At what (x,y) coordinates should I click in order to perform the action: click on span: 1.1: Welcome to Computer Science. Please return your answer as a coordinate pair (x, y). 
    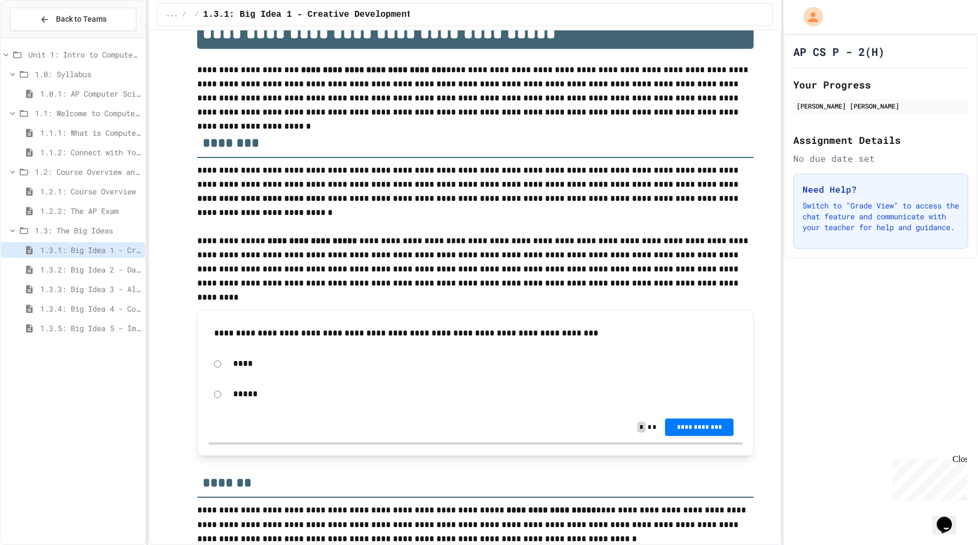
    Looking at the image, I should click on (87, 113).